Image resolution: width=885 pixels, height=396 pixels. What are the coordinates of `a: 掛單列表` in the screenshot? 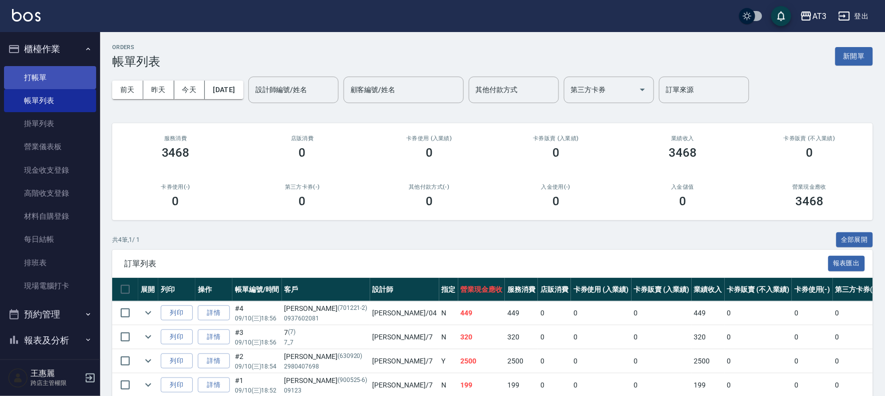 It's located at (50, 124).